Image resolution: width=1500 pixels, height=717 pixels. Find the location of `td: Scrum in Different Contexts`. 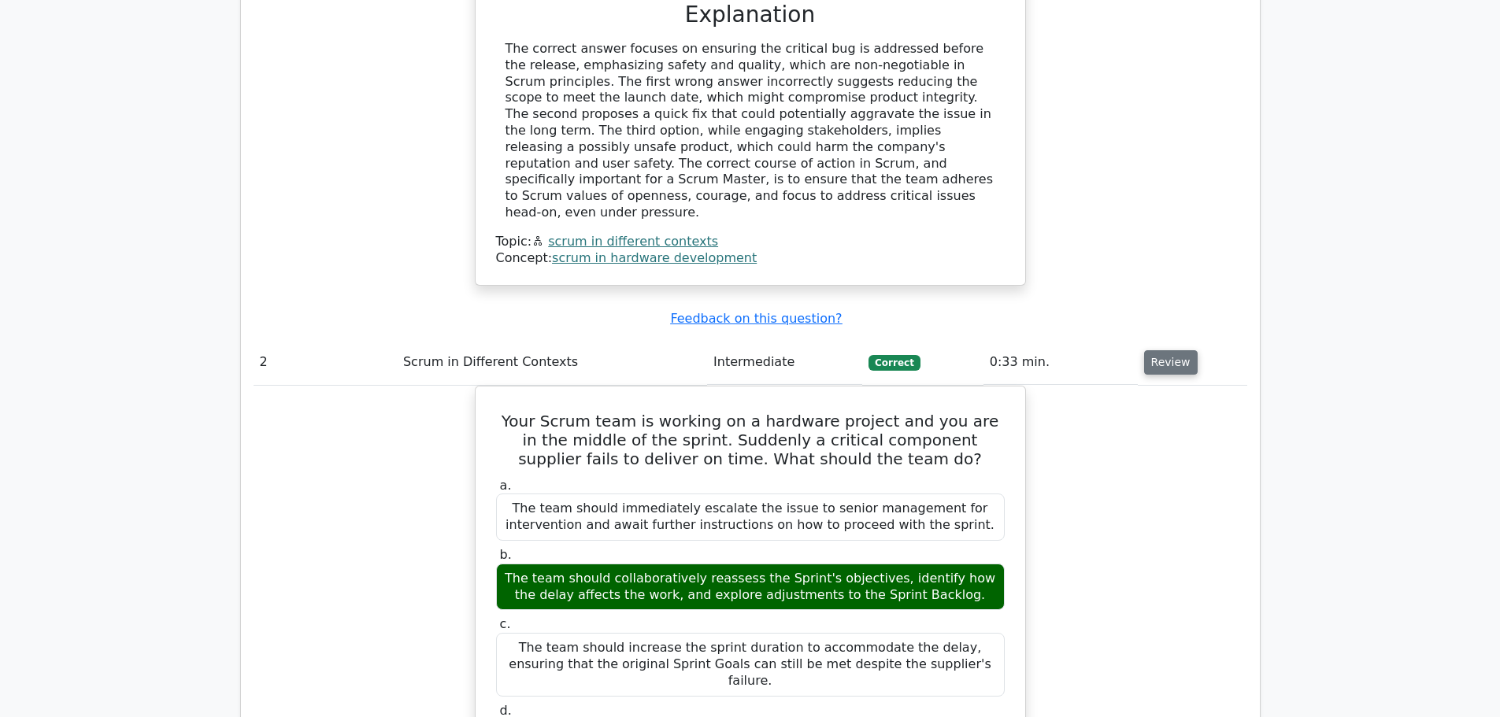

td: Scrum in Different Contexts is located at coordinates (552, 362).